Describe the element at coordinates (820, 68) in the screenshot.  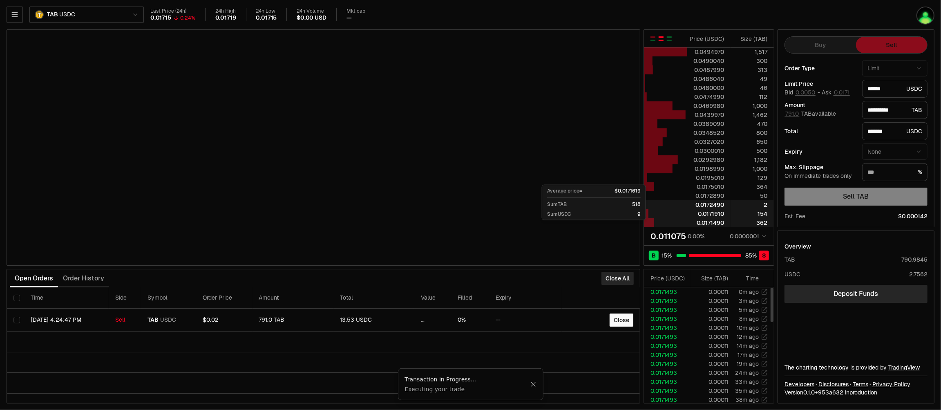
I see `div: Order Type` at that location.